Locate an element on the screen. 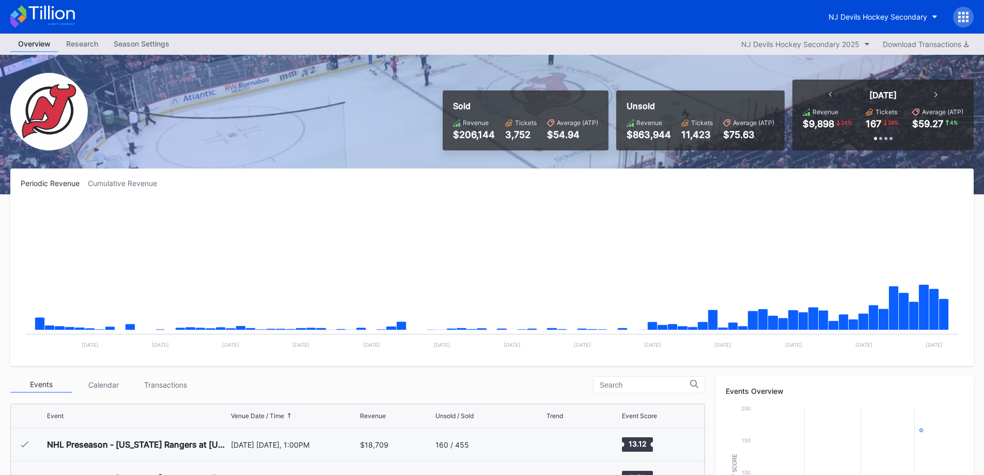 This screenshot has width=984, height=475. div: $18,709 is located at coordinates (374, 444).